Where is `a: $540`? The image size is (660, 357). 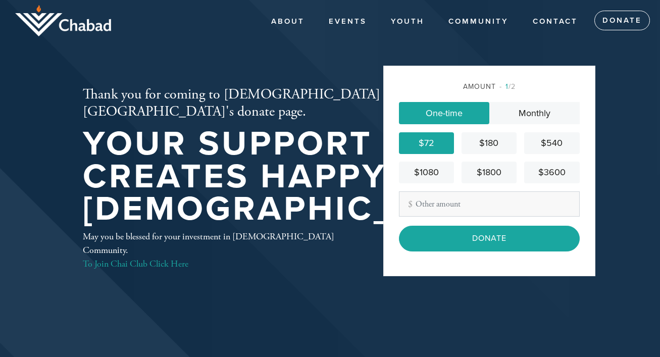
a: $540 is located at coordinates (552, 143).